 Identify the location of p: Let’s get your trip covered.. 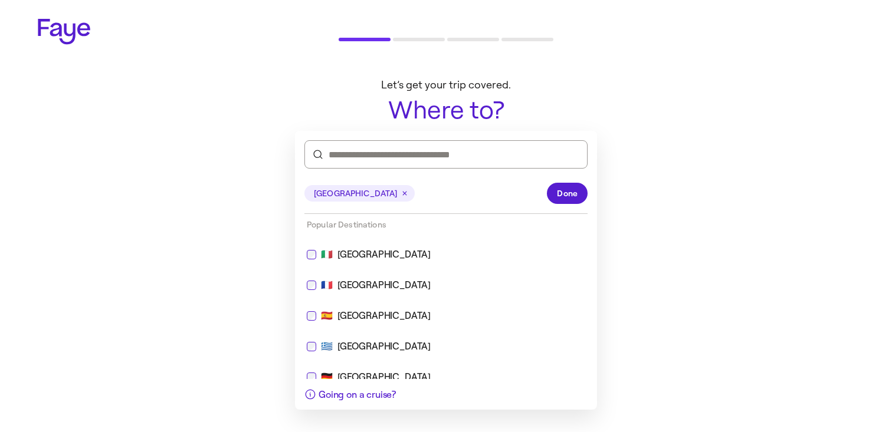
(446, 86).